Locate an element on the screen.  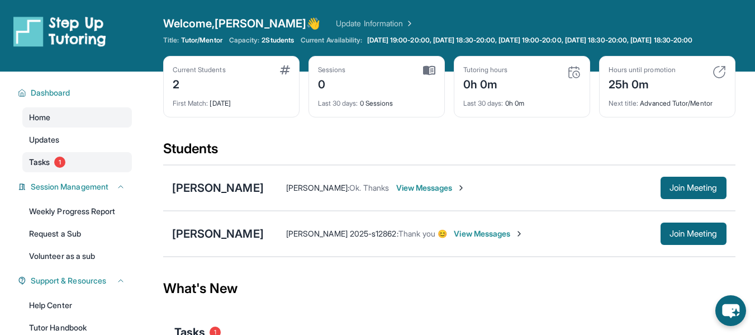
a: Request a Sub is located at coordinates (77, 233).